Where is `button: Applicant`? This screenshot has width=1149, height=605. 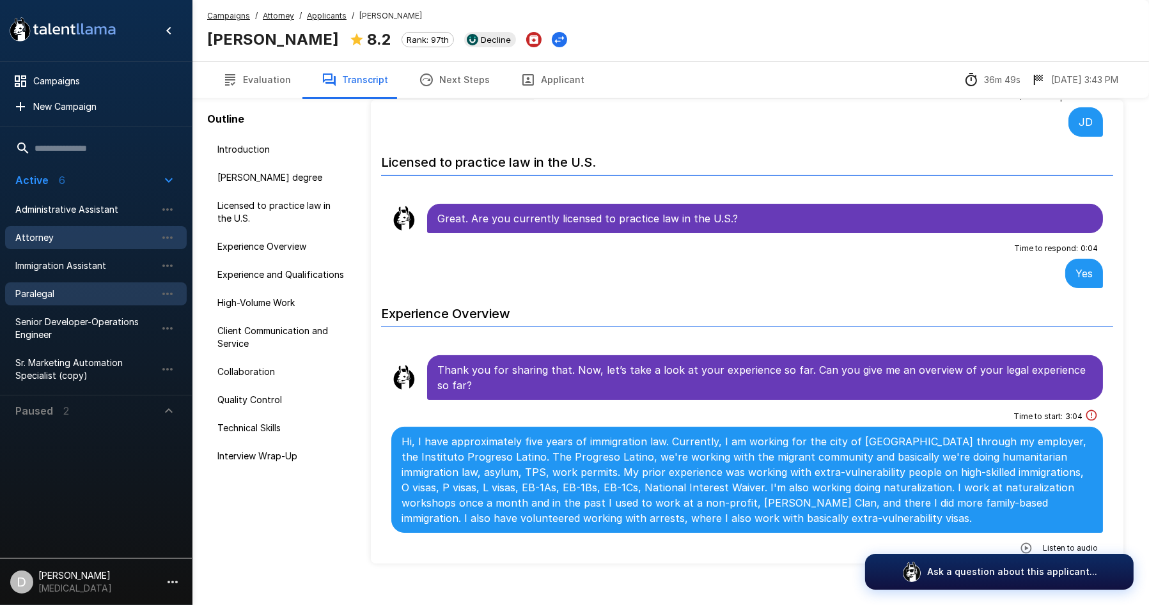 button: Applicant is located at coordinates (552, 80).